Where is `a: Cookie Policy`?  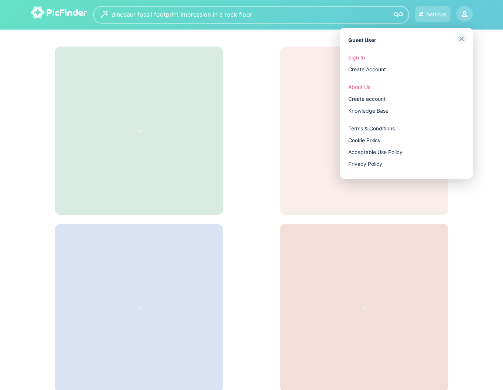 a: Cookie Policy is located at coordinates (406, 140).